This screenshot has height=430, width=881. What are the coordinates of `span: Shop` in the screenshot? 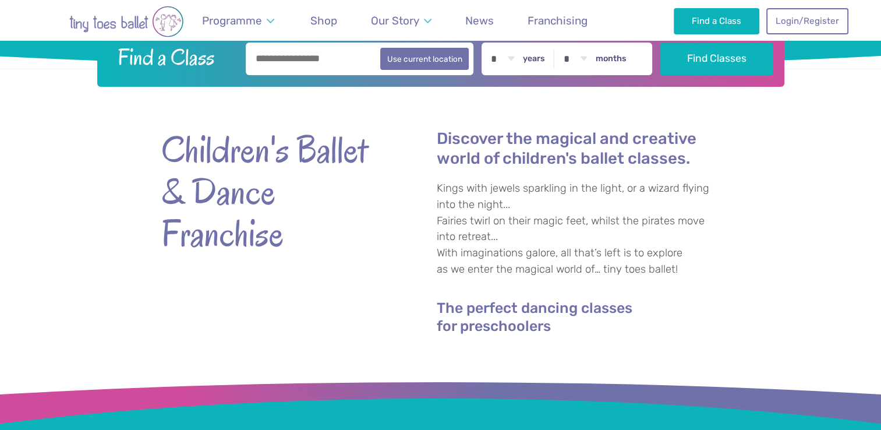 It's located at (324, 20).